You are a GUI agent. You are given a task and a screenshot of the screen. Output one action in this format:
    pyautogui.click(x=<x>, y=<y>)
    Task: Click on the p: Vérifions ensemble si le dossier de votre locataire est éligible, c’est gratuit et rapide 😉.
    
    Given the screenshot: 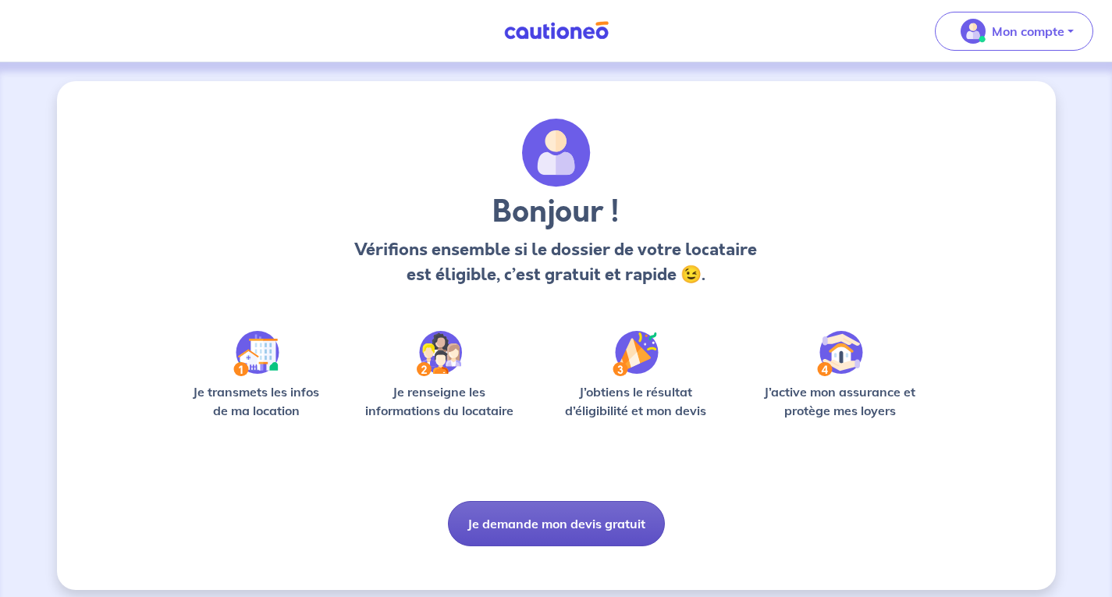 What is the action you would take?
    pyautogui.click(x=556, y=262)
    